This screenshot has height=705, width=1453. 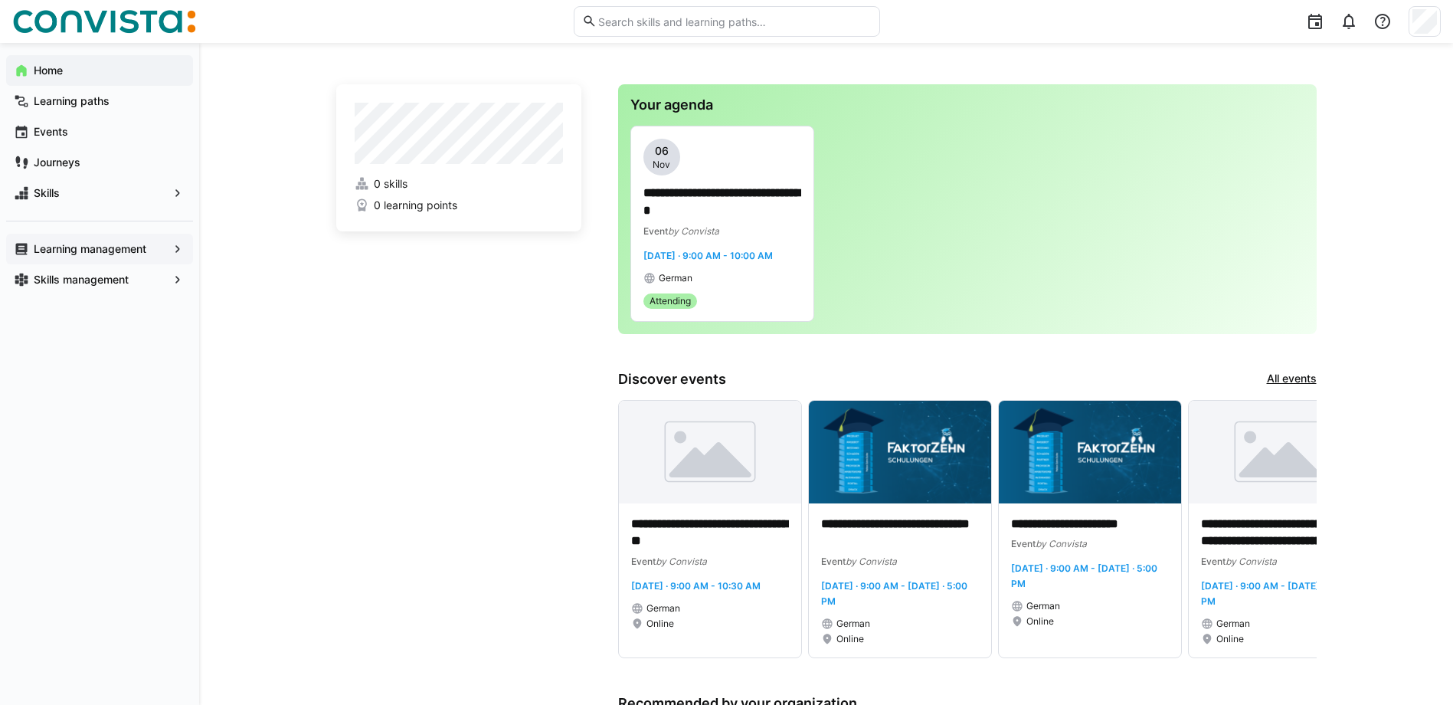 I want to click on span: 0 skills, so click(x=391, y=184).